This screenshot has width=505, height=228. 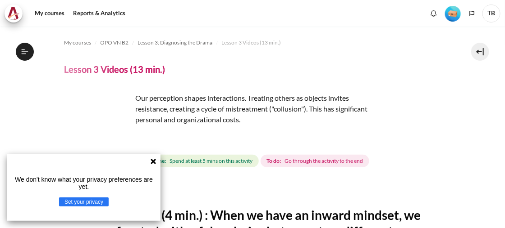 I want to click on button: Languages, so click(x=472, y=14).